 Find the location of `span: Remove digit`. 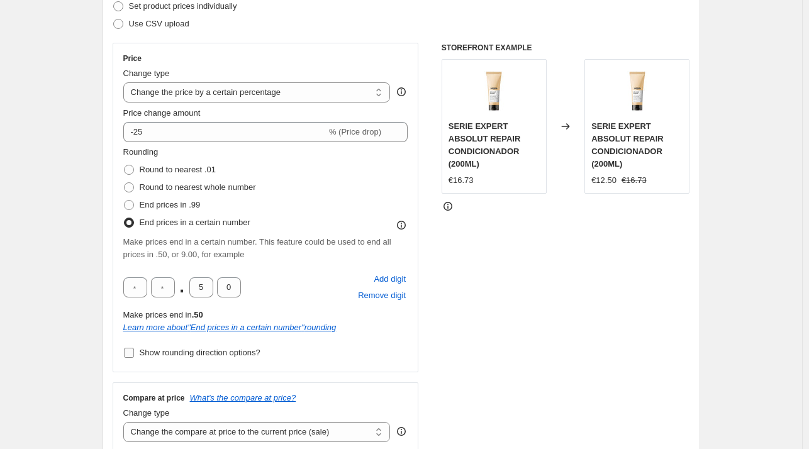

span: Remove digit is located at coordinates (382, 296).